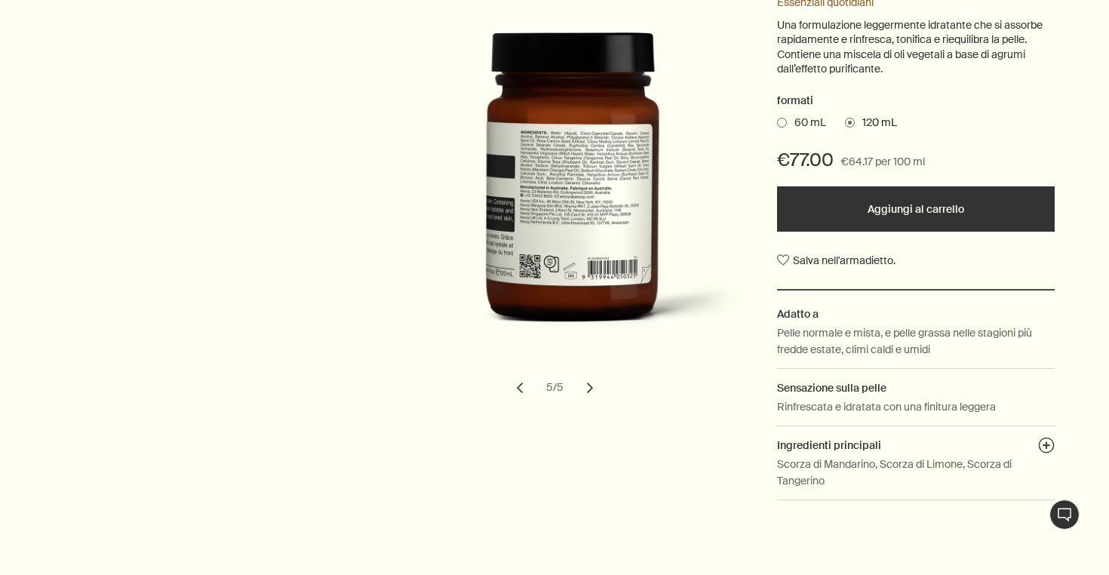 The height and width of the screenshot is (575, 1109). I want to click on button: Aggiungi al carrello - €77.00, so click(915, 209).